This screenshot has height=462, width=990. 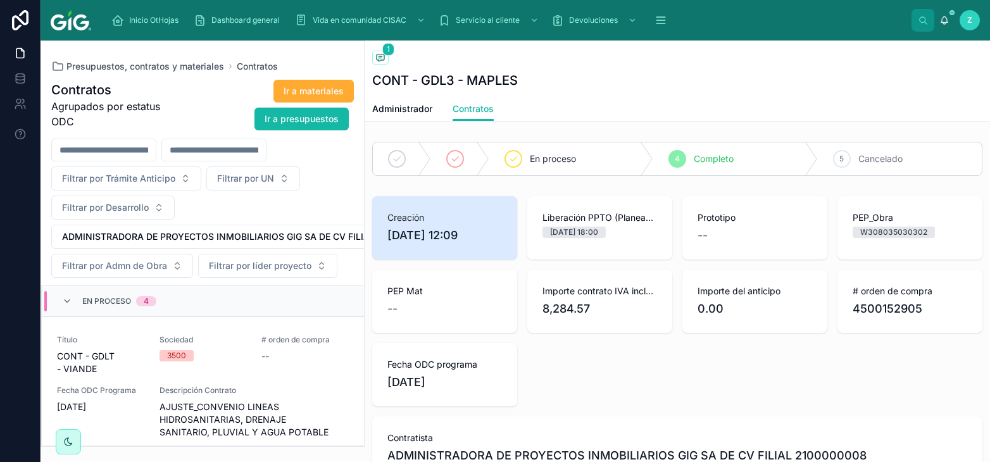 What do you see at coordinates (101, 340) in the screenshot?
I see `span: Título` at bounding box center [101, 340].